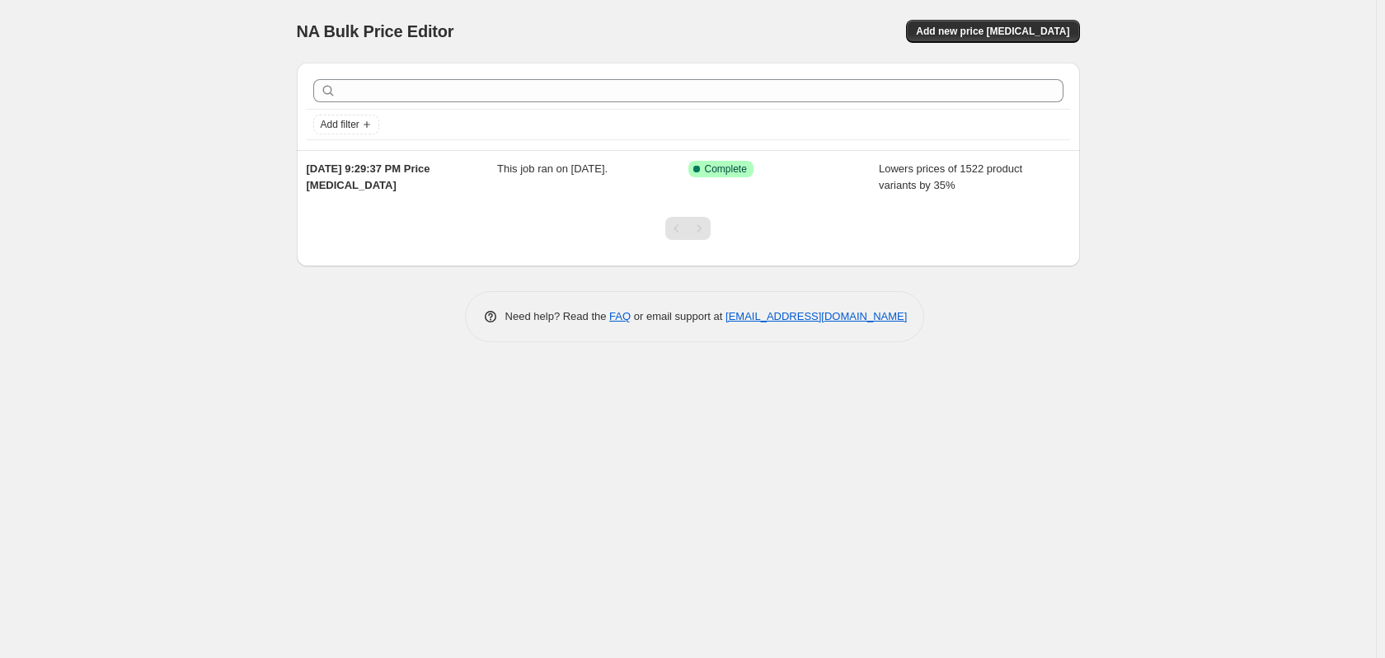  What do you see at coordinates (375, 31) in the screenshot?
I see `span: NA Bulk Price Editor` at bounding box center [375, 31].